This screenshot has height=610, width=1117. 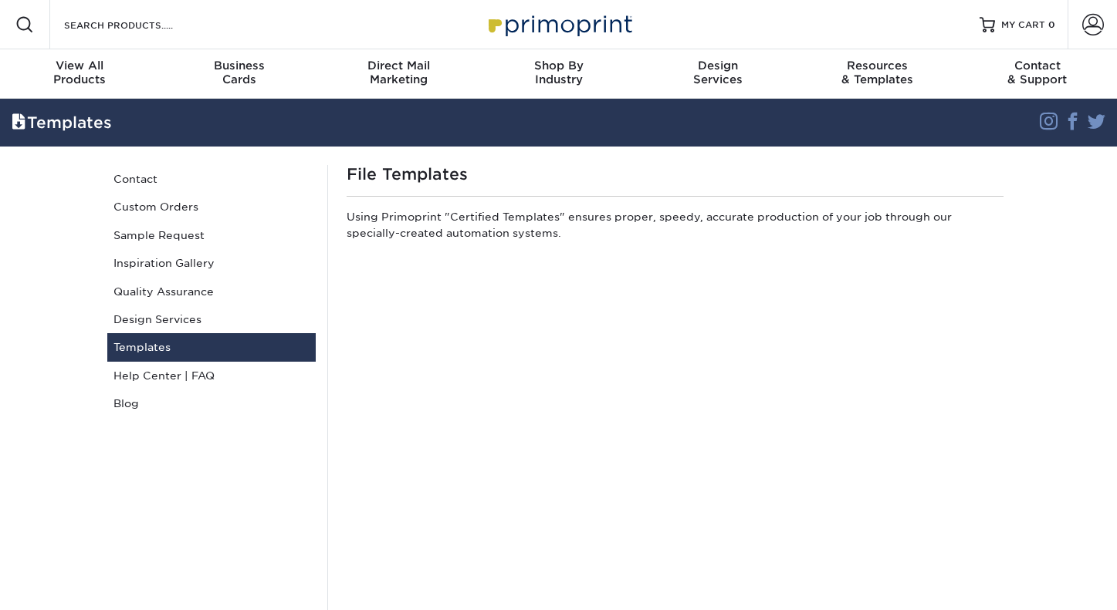 I want to click on div: Industry, so click(x=558, y=73).